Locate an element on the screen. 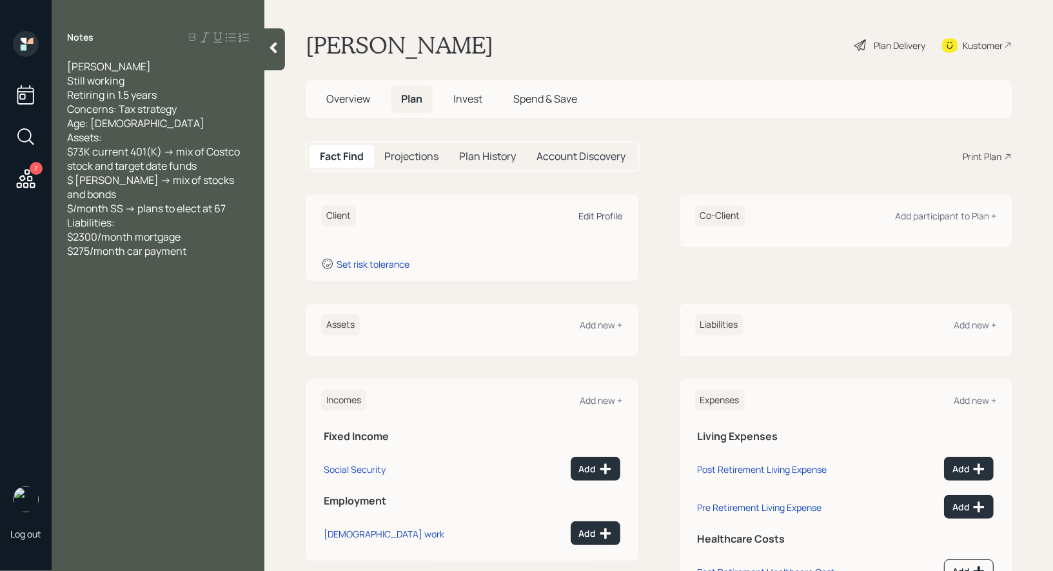 This screenshot has height=571, width=1053. div: Plan Delivery is located at coordinates (900, 45).